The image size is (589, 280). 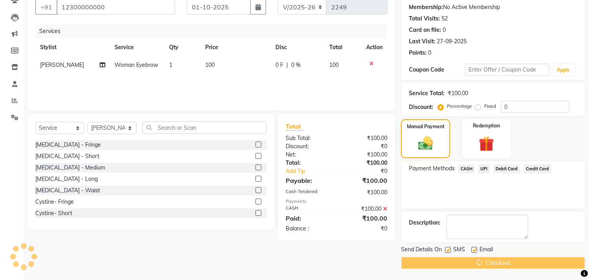 What do you see at coordinates (55, 201) in the screenshot?
I see `div: Cystine- Fringe` at bounding box center [55, 201].